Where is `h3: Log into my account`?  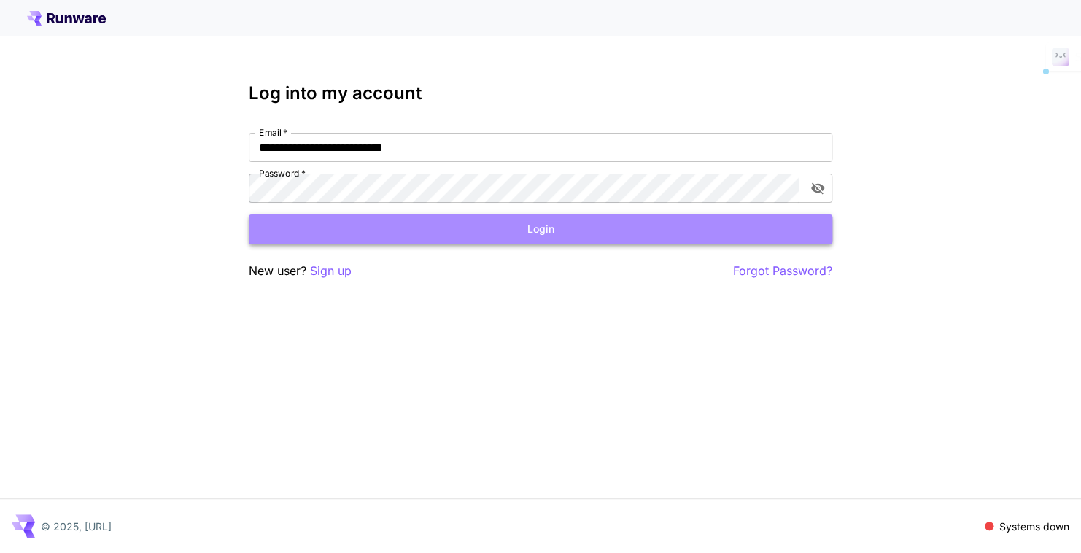
h3: Log into my account is located at coordinates (540, 93).